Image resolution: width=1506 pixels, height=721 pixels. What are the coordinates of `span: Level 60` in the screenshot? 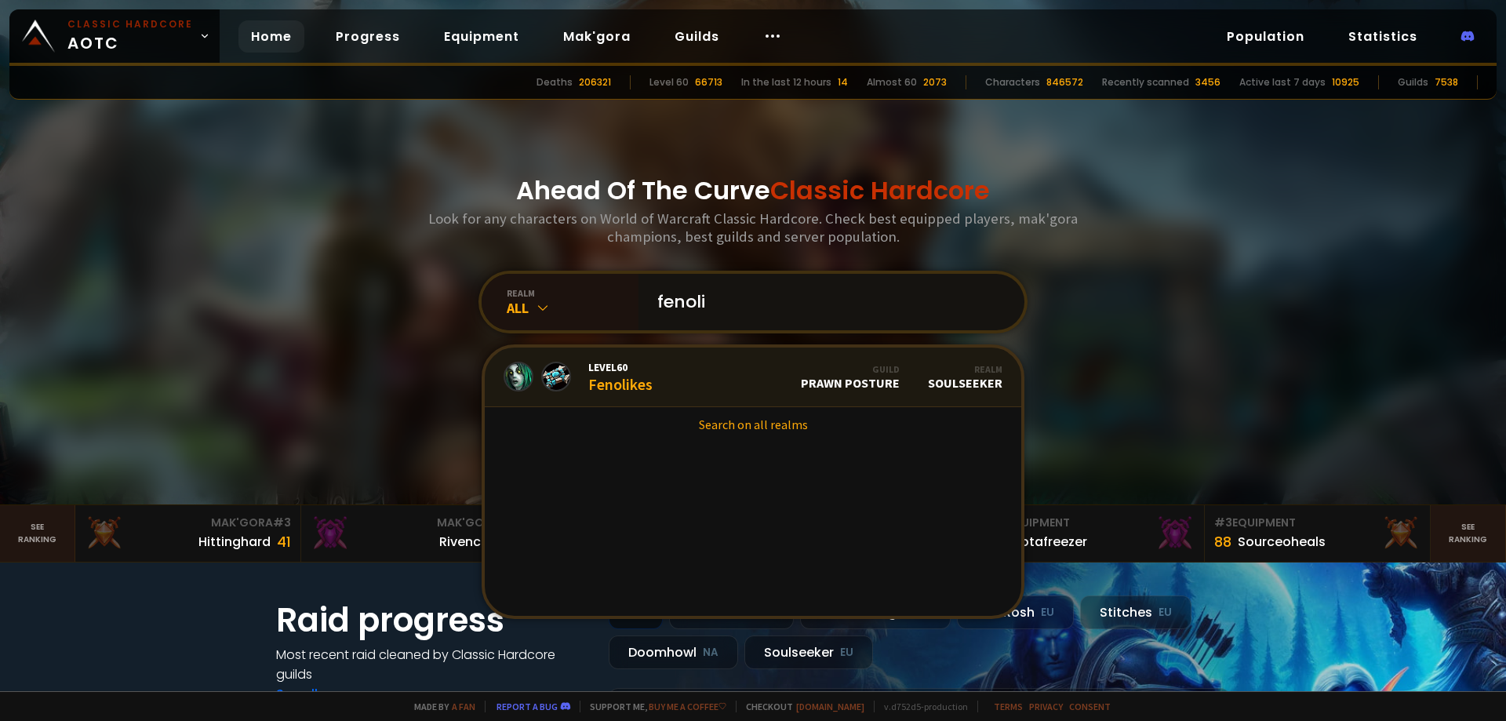 It's located at (621, 367).